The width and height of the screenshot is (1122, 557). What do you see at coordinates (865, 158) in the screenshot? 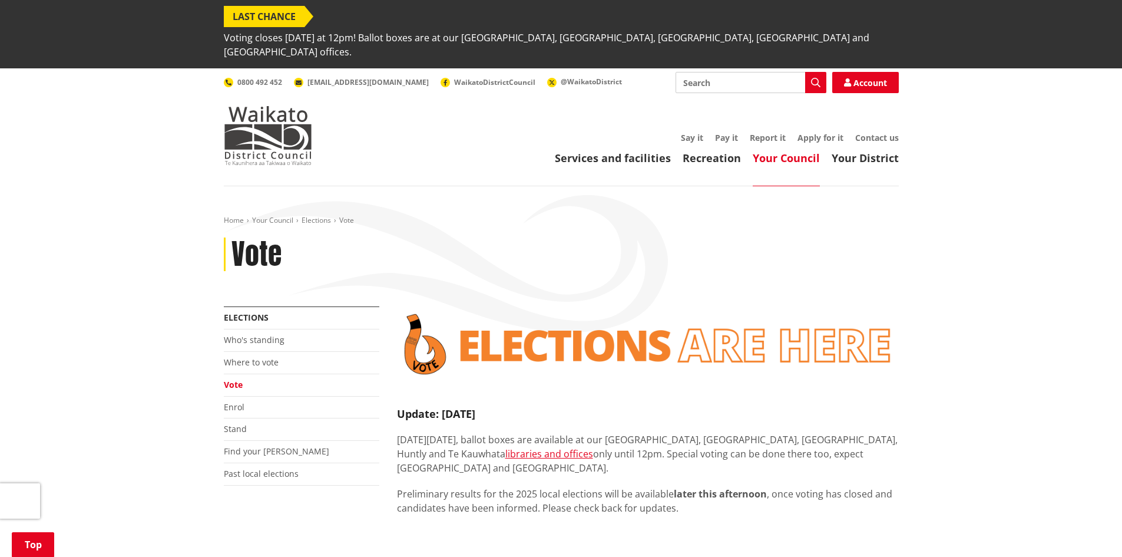
I see `a: Your District` at bounding box center [865, 158].